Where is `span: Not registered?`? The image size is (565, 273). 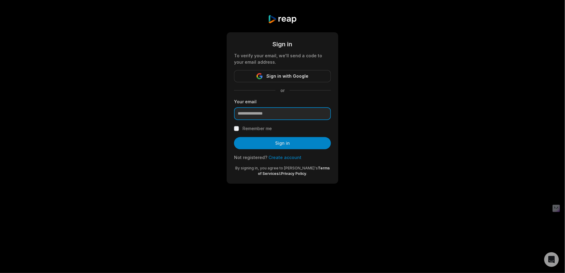
span: Not registered? is located at coordinates (250, 157).